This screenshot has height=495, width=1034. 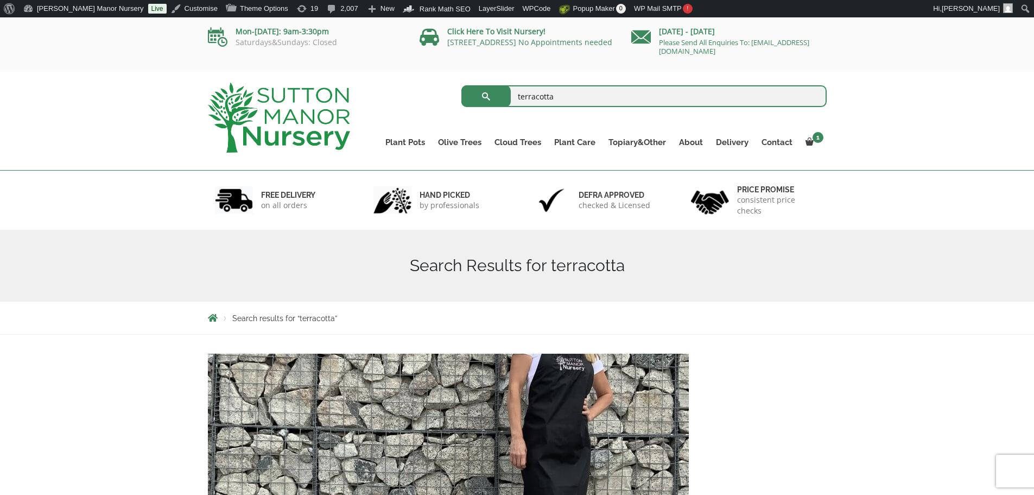 I want to click on span: Rank Math SEO, so click(x=445, y=9).